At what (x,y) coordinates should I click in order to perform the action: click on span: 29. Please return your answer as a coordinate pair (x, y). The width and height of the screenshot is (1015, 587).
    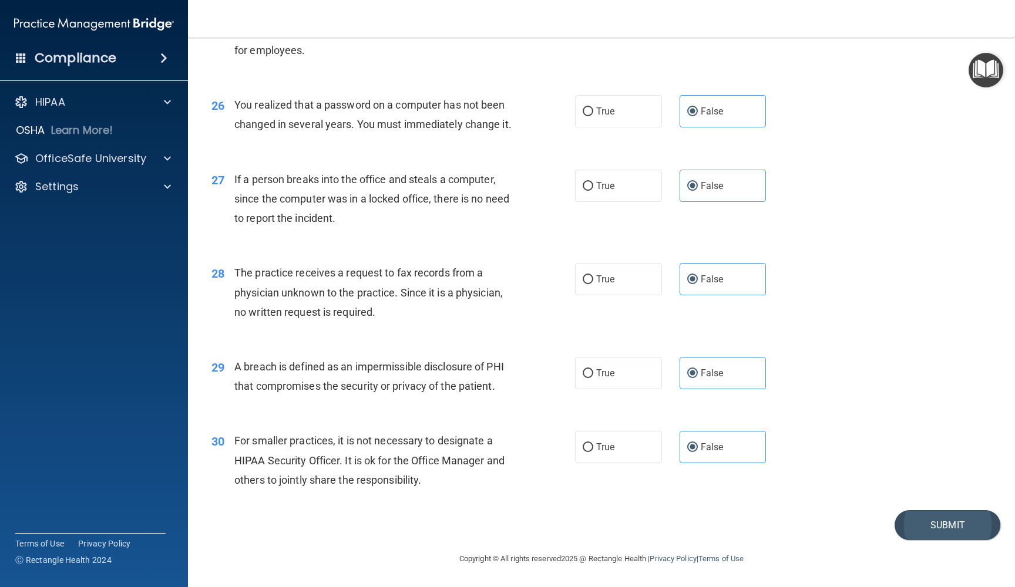
    Looking at the image, I should click on (218, 368).